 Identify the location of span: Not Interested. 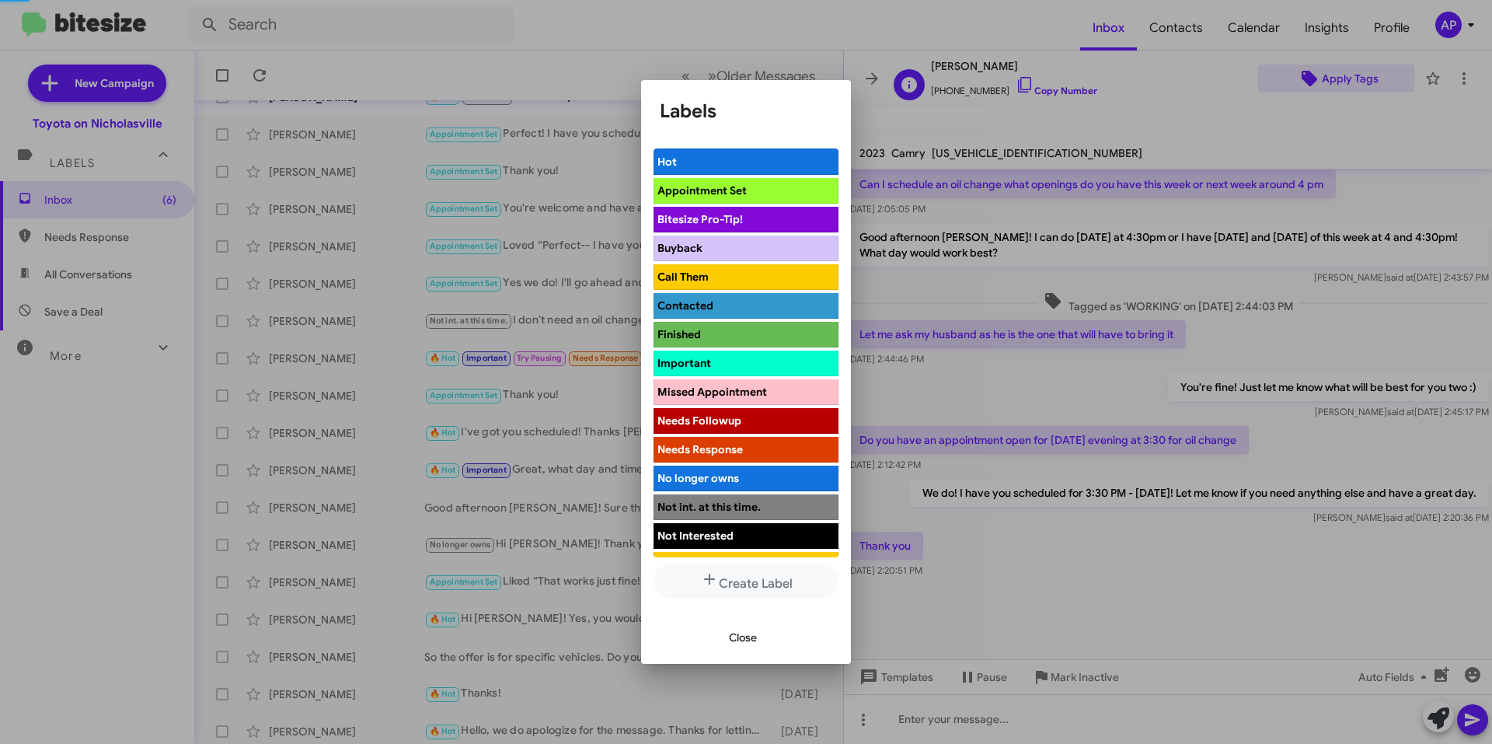
(695, 535).